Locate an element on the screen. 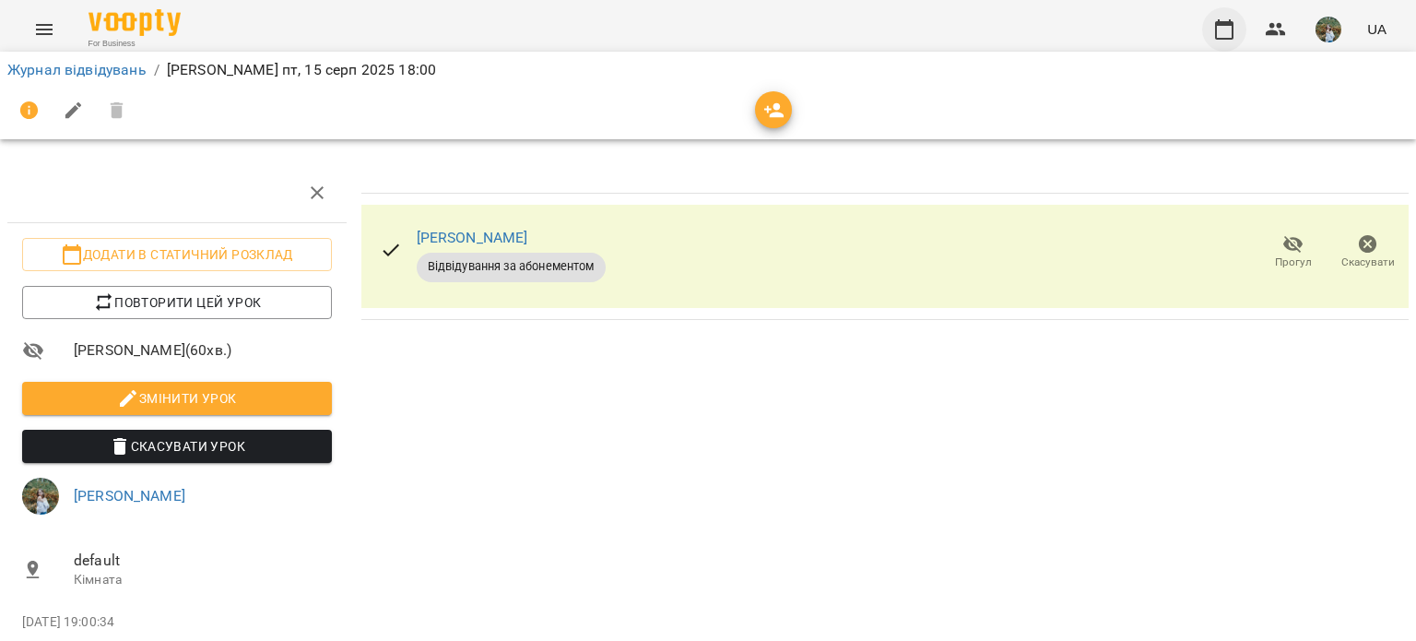 The height and width of the screenshot is (641, 1416). span: Змінити урок is located at coordinates (177, 398).